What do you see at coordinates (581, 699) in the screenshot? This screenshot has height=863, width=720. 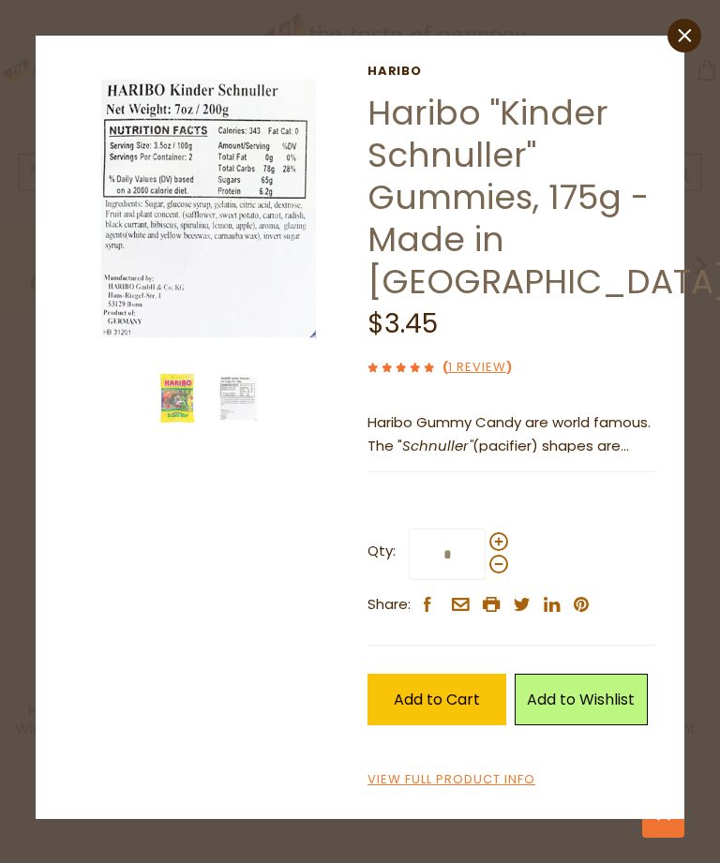 I see `a: Add to Wishlist` at bounding box center [581, 699].